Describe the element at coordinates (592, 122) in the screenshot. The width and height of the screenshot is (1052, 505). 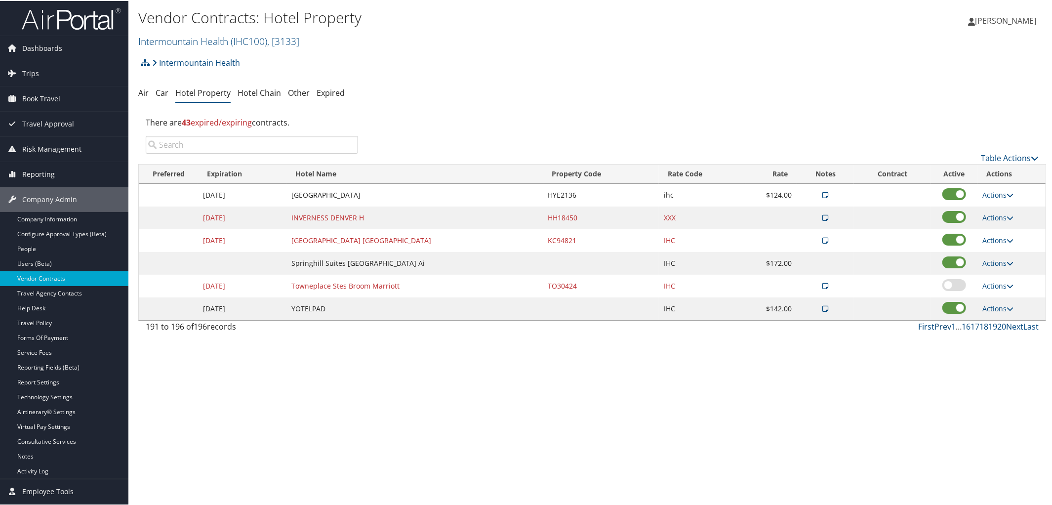
I see `div: There are contracts.` at that location.